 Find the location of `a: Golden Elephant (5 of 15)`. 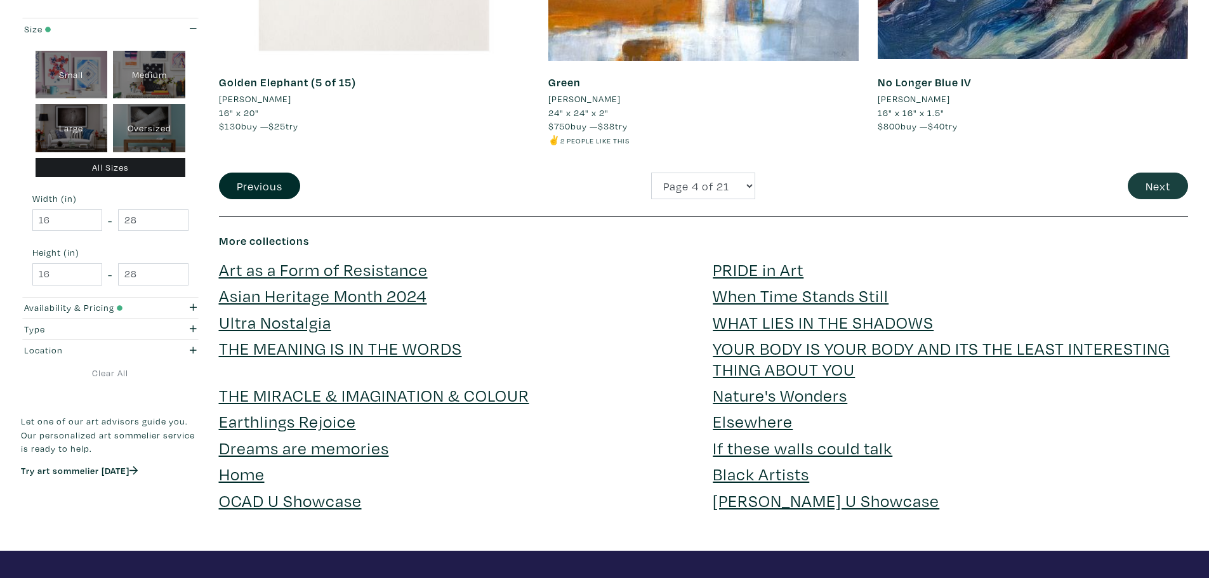

a: Golden Elephant (5 of 15) is located at coordinates (287, 82).